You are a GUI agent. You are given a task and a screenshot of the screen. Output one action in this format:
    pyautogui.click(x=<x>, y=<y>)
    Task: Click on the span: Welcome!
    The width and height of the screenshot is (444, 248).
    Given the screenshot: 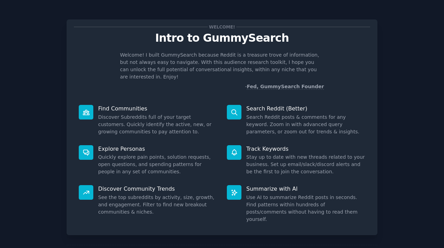 What is the action you would take?
    pyautogui.click(x=222, y=27)
    